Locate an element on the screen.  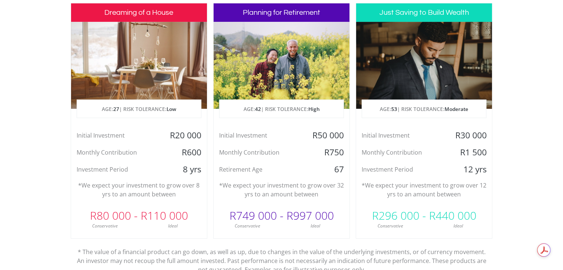
div: R750 is located at coordinates (327, 152).